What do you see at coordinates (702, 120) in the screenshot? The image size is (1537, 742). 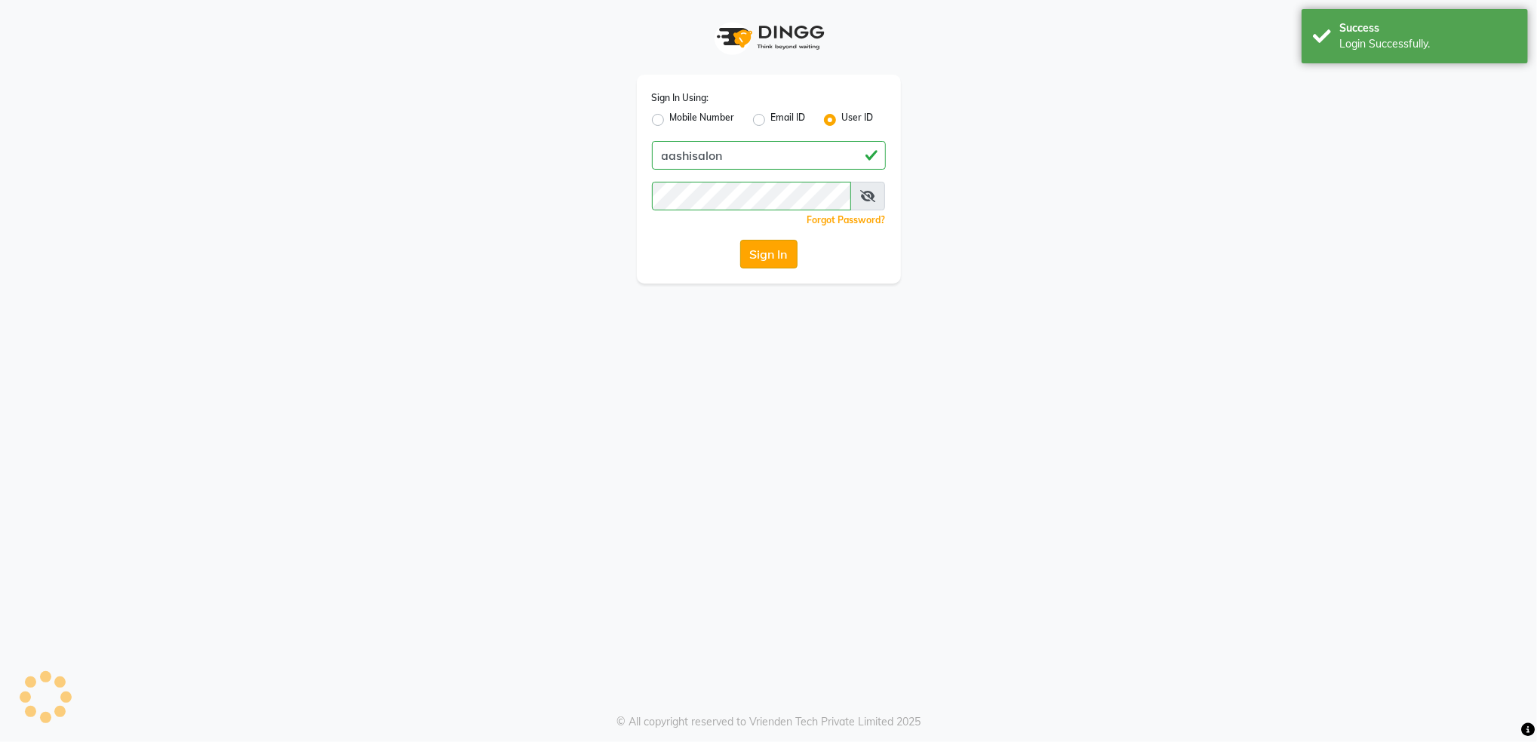 I see `label: Mobile Number` at bounding box center [702, 120].